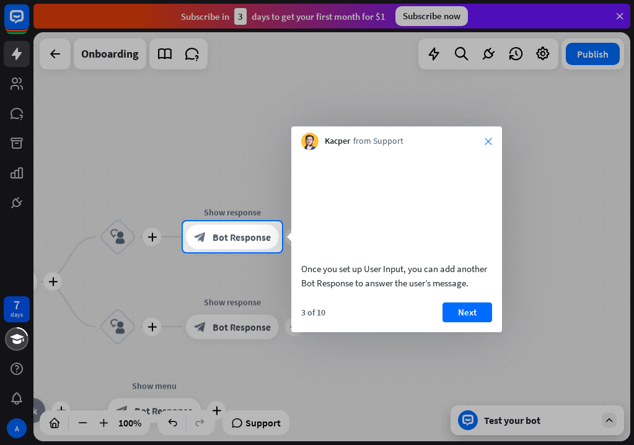  What do you see at coordinates (28, 24) in the screenshot?
I see `button: Open LiveChat chat widget` at bounding box center [28, 24].